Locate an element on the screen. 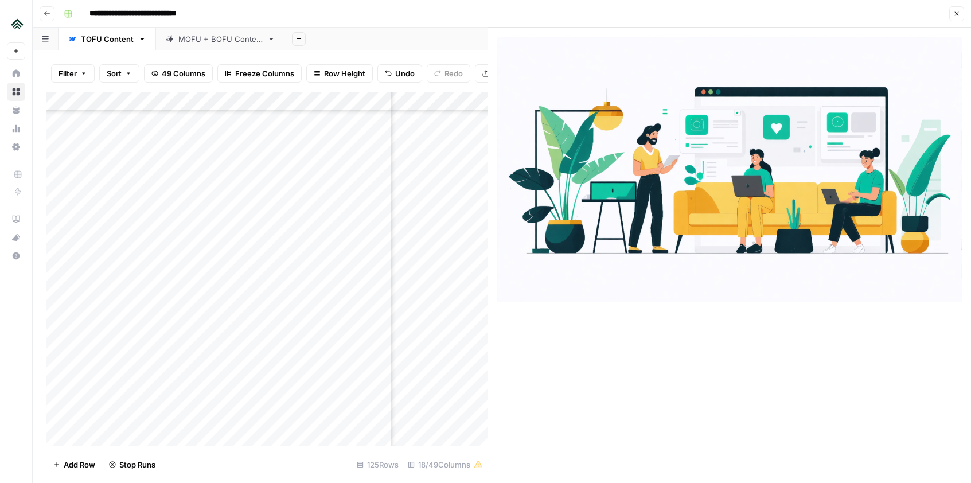 The width and height of the screenshot is (971, 483). div: MOFU + BOFU Content is located at coordinates (220, 39).